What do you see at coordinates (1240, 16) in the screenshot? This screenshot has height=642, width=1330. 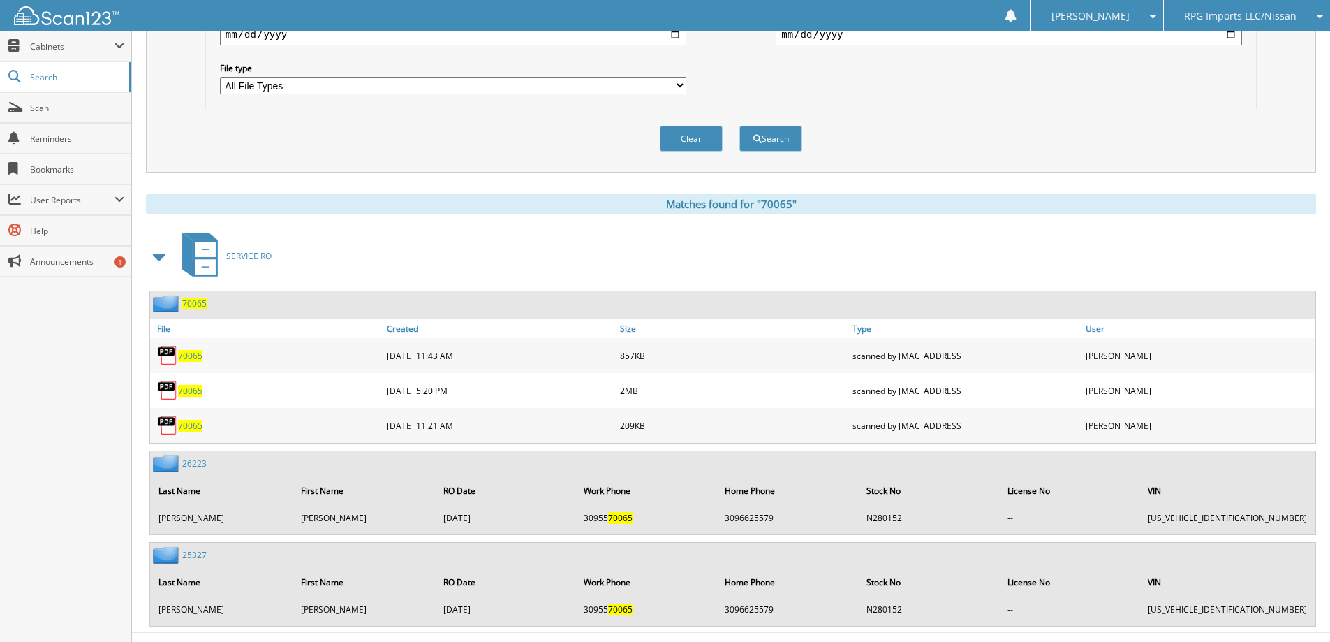 I see `span: RPG Imports LLC/Nissan` at bounding box center [1240, 16].